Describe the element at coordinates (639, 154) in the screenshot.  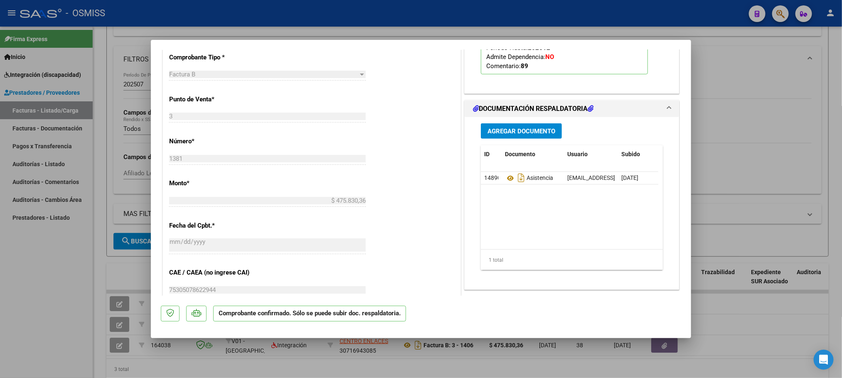
I see `datatable-header-cell: Subido` at that location.